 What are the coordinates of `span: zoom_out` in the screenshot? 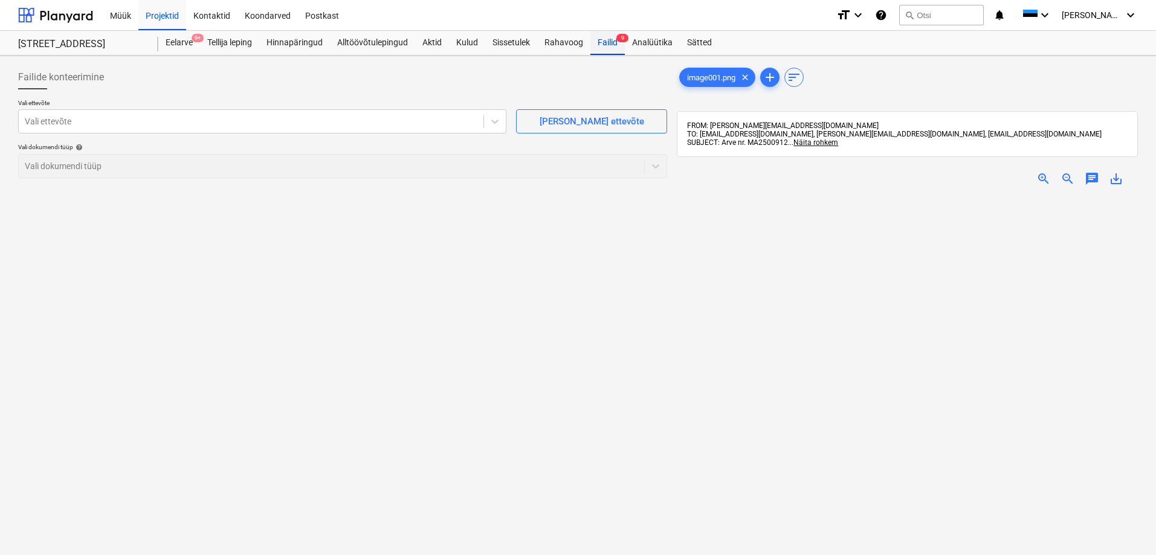 It's located at (1068, 179).